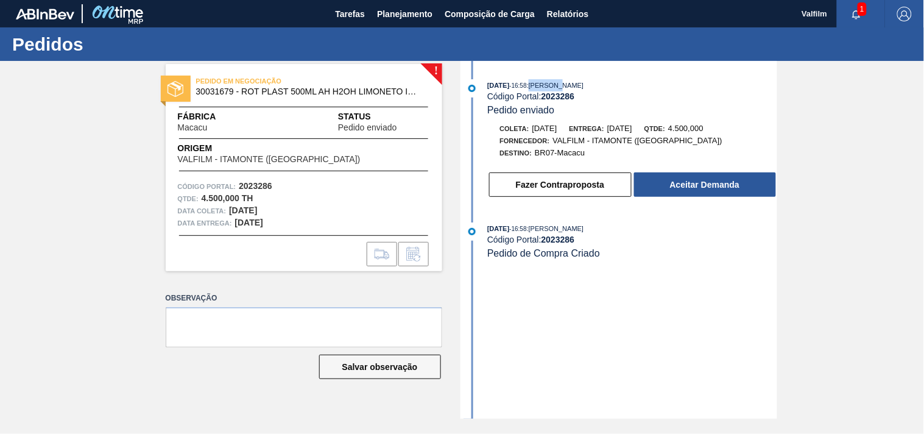 The width and height of the screenshot is (924, 434). What do you see at coordinates (175, 89) in the screenshot?
I see `img: status` at bounding box center [175, 89].